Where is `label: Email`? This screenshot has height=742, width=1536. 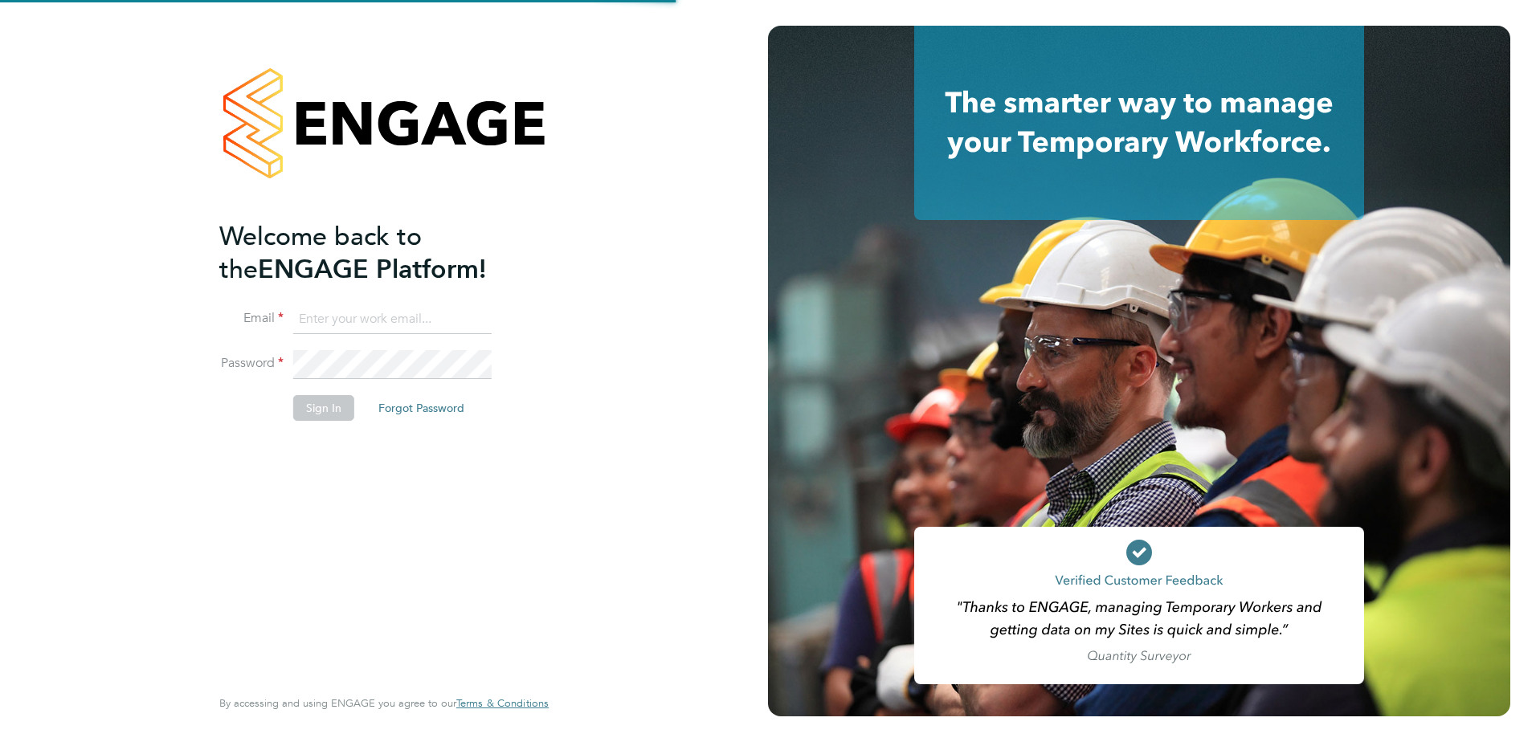
label: Email is located at coordinates (251, 318).